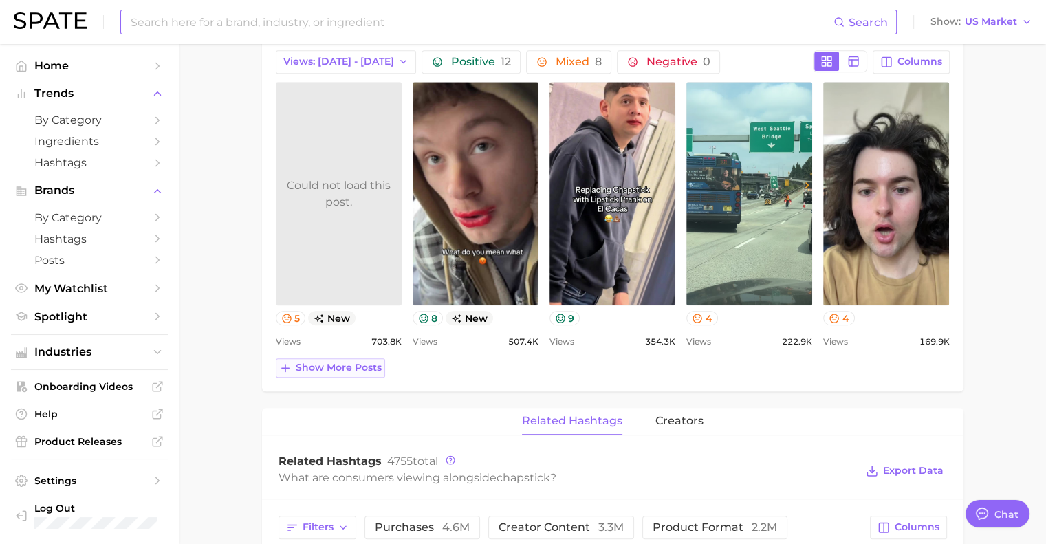 The width and height of the screenshot is (1046, 544). What do you see at coordinates (89, 94) in the screenshot?
I see `button: Trends` at bounding box center [89, 94].